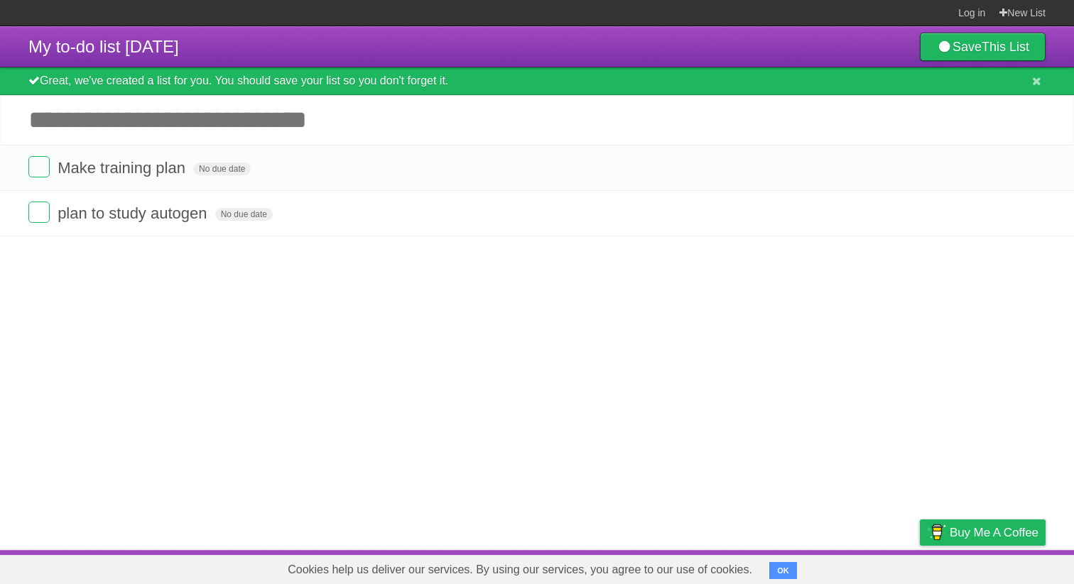 Image resolution: width=1074 pixels, height=584 pixels. Describe the element at coordinates (993, 533) in the screenshot. I see `span: Buy me a coffee` at that location.